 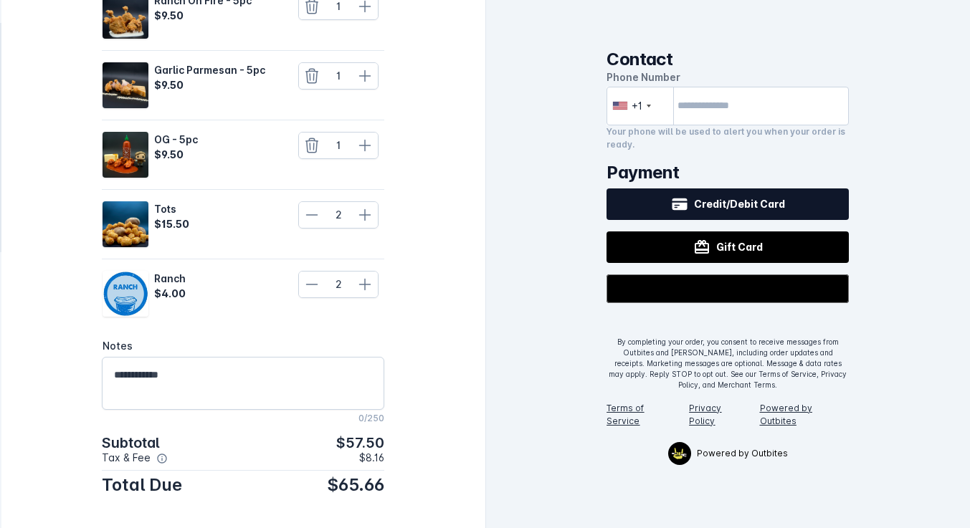 What do you see at coordinates (742, 454) in the screenshot?
I see `span: Powered by Outbites` at bounding box center [742, 454].